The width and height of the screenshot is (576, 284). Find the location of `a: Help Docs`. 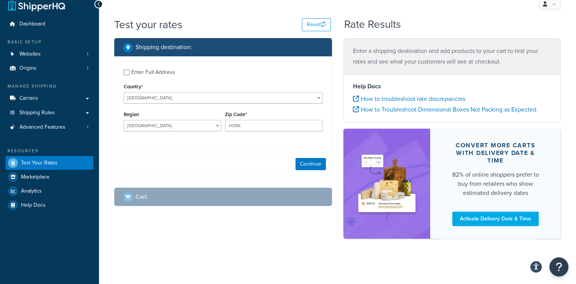

a: Help Docs is located at coordinates (50, 205).